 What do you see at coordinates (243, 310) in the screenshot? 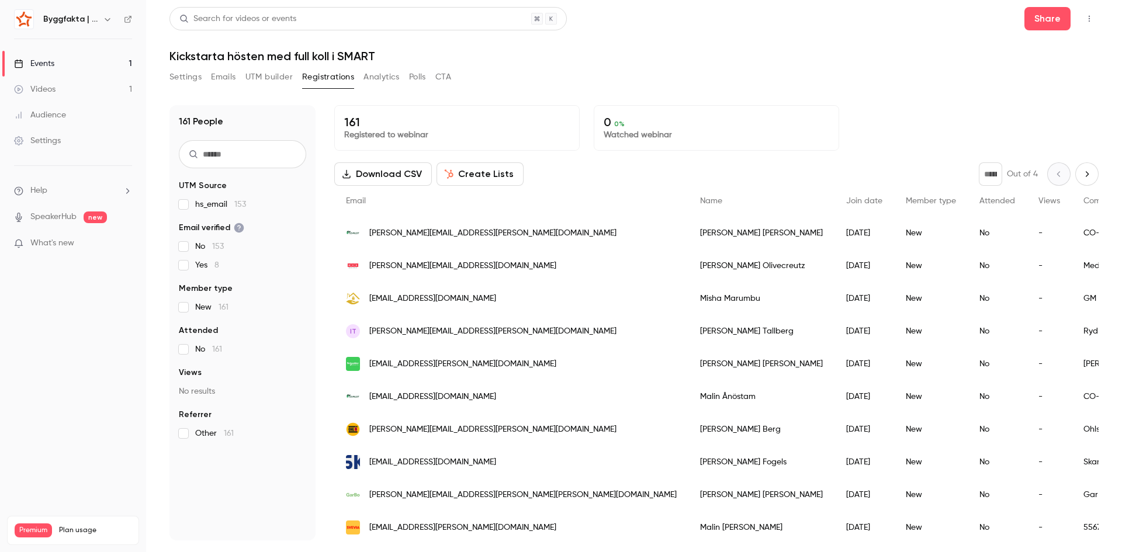
I see `section: facet-groups` at bounding box center [243, 310].